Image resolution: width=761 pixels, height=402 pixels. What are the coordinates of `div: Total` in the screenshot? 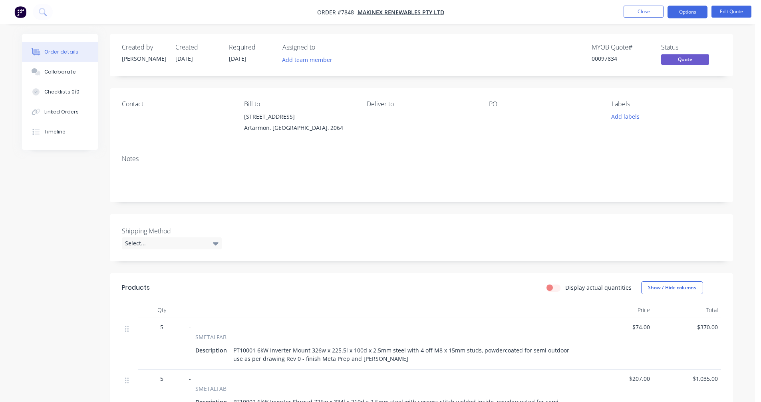 It's located at (687, 310).